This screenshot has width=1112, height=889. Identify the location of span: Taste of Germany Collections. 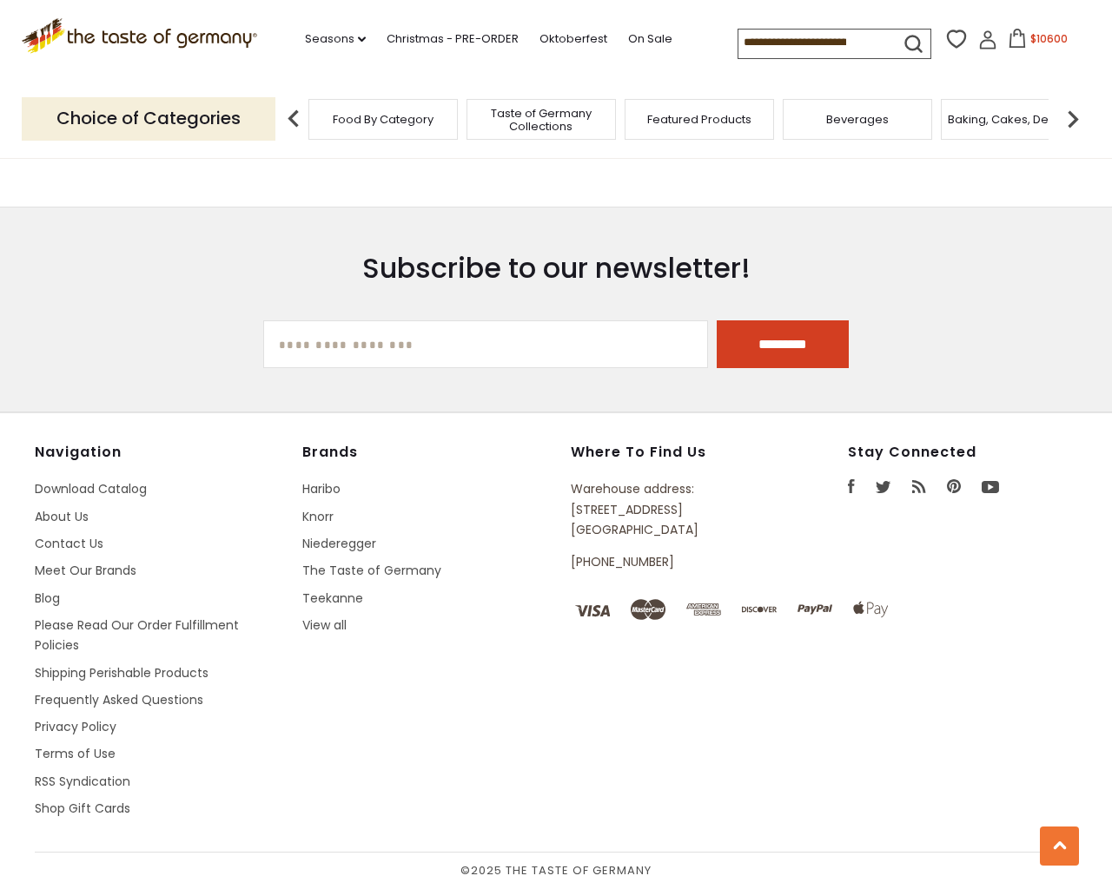
(541, 120).